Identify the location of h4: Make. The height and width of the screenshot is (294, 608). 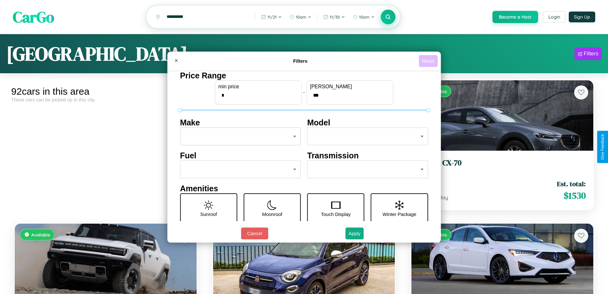
(240, 122).